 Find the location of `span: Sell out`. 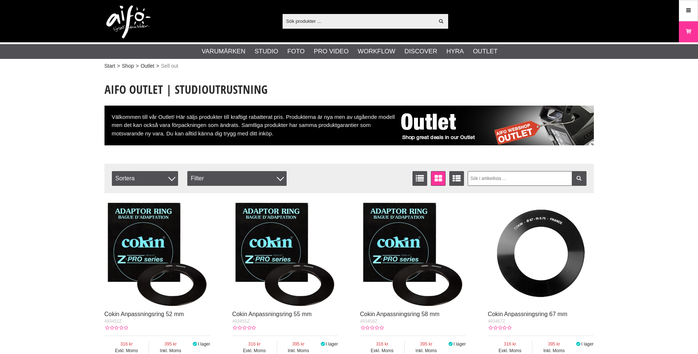

span: Sell out is located at coordinates (170, 66).